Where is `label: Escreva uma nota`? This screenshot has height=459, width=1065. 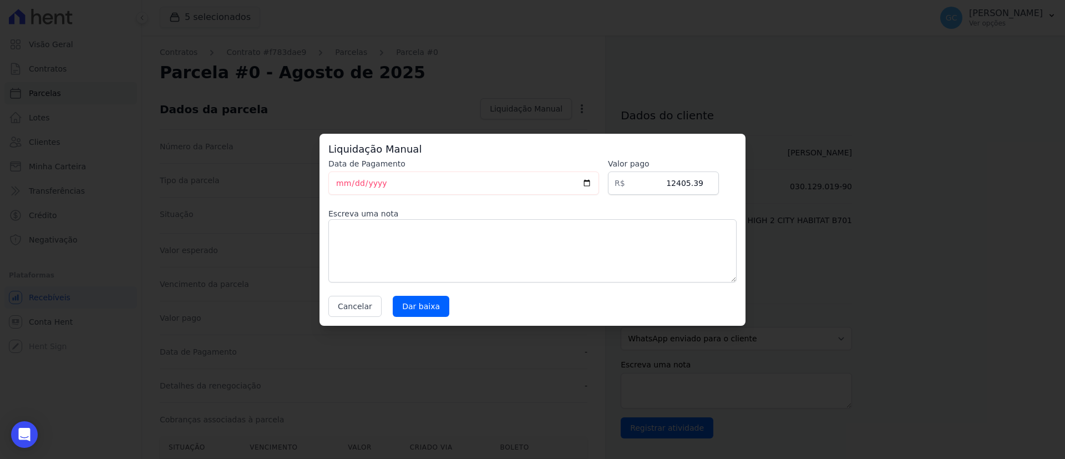
label: Escreva uma nota is located at coordinates (533, 214).